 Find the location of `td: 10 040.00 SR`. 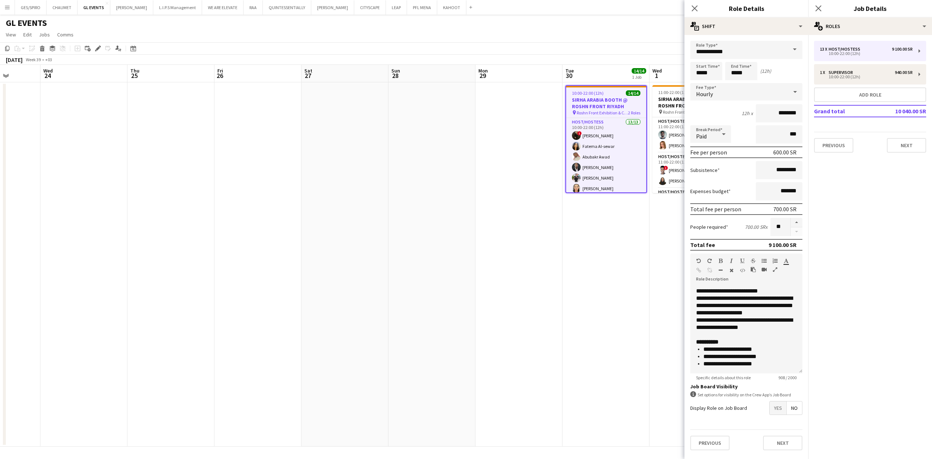

td: 10 040.00 SR is located at coordinates (903, 111).